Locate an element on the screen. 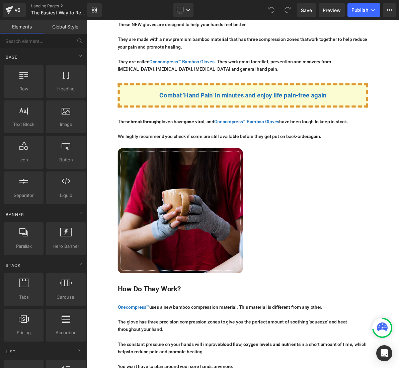  span: Base is located at coordinates (11, 57).